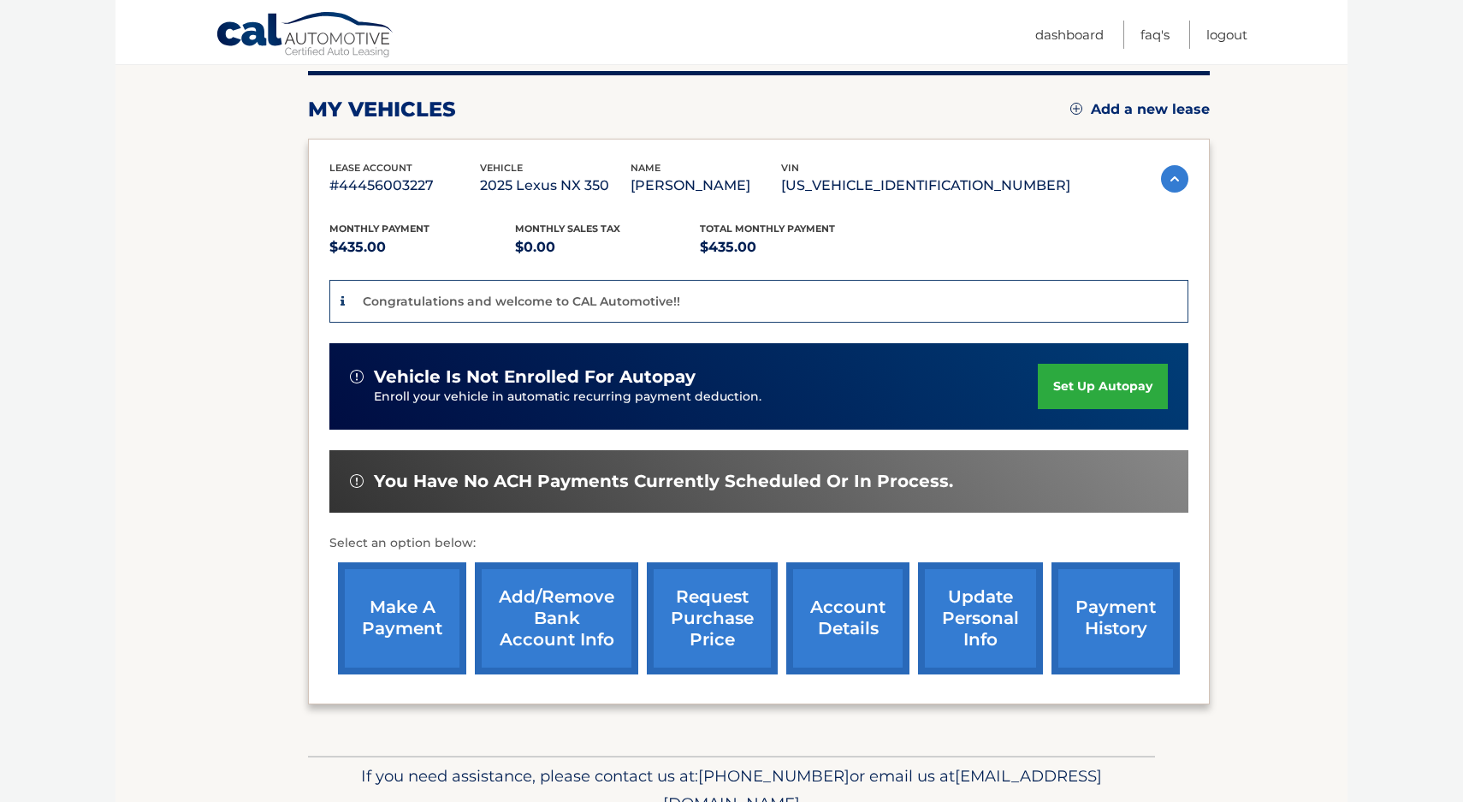 The height and width of the screenshot is (802, 1463). What do you see at coordinates (1103, 386) in the screenshot?
I see `a: set up autopay` at bounding box center [1103, 386].